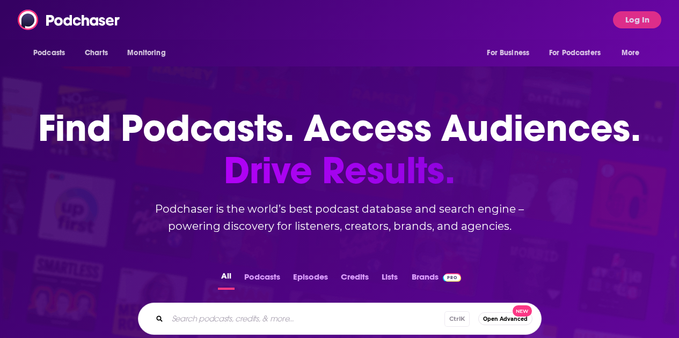  I want to click on input: Search podcasts, credits, & more..., so click(306, 319).